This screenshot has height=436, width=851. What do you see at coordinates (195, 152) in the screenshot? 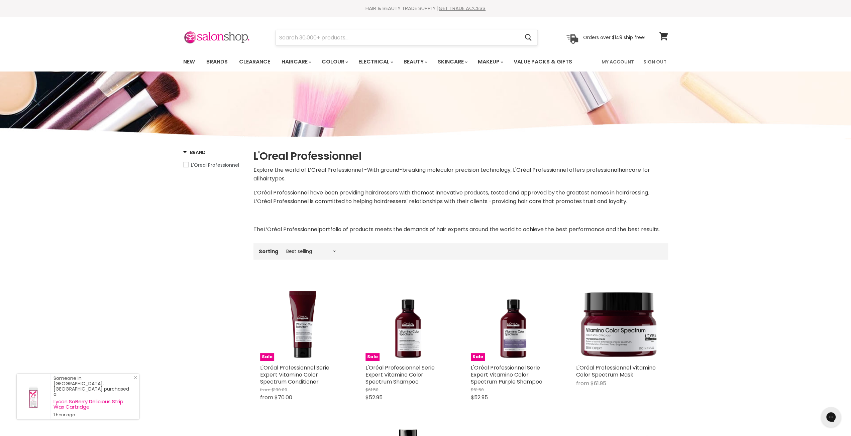
I see `h3: Brand` at bounding box center [195, 152].